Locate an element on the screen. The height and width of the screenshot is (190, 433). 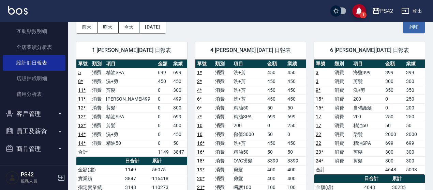
td: 350 is located at coordinates (414, 90).